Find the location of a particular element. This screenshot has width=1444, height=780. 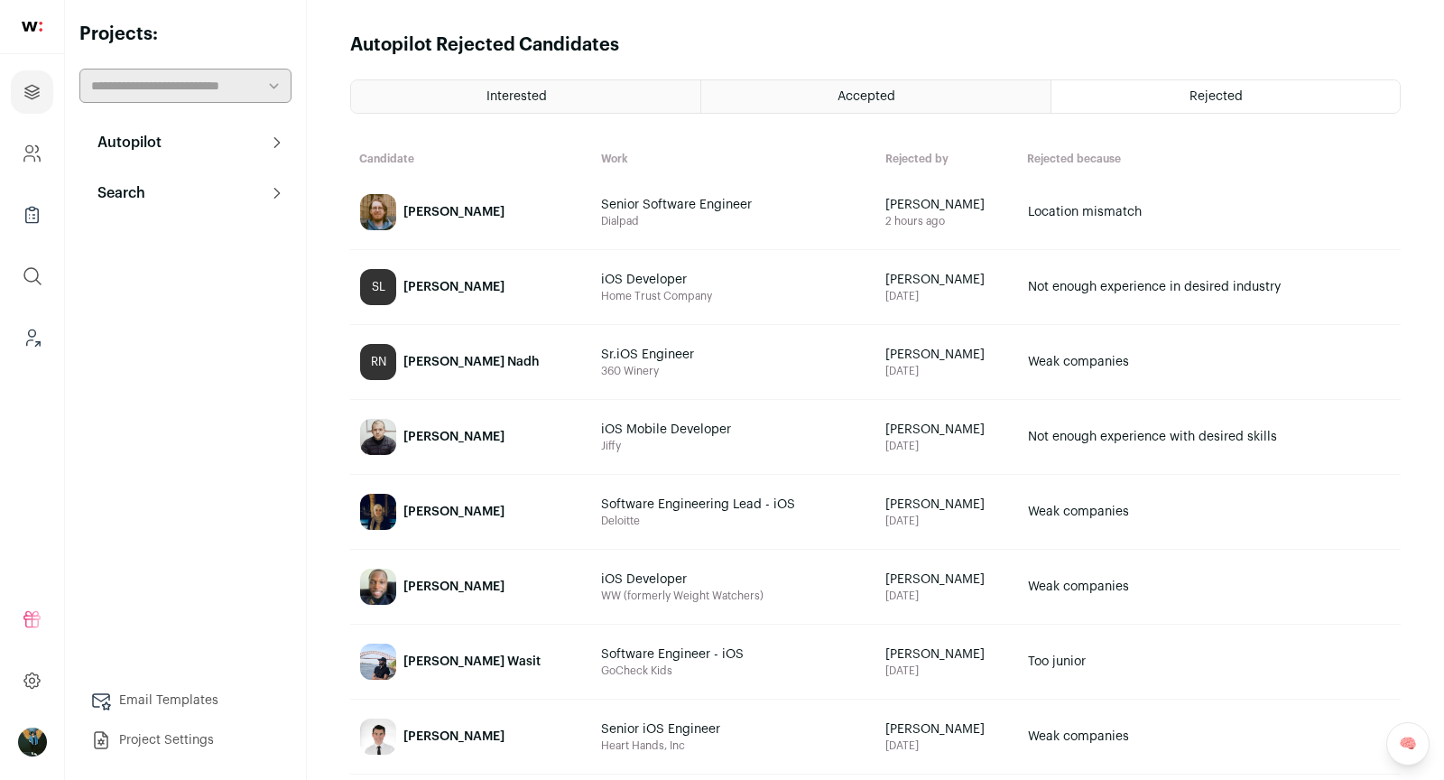

a: Not enough experience in desired industry is located at coordinates (1209, 287).